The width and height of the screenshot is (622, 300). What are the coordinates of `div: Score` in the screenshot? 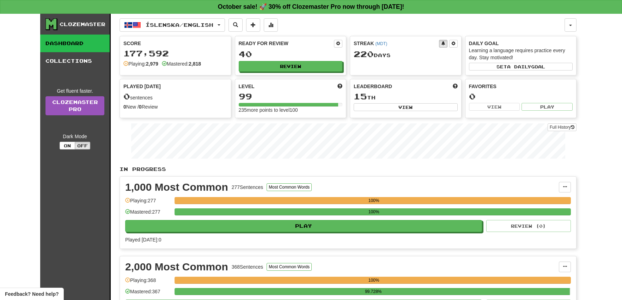 It's located at (175, 43).